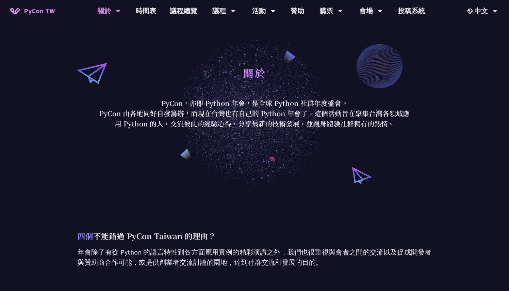 The image size is (509, 291). Describe the element at coordinates (255, 235) in the screenshot. I see `p: 不能錯過 PyCon Taiwan 的理由？` at that location.